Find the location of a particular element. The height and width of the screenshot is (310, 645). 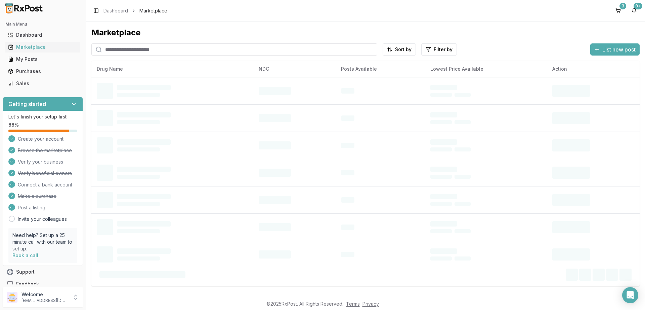

nav: breadcrumb is located at coordinates (135, 11).